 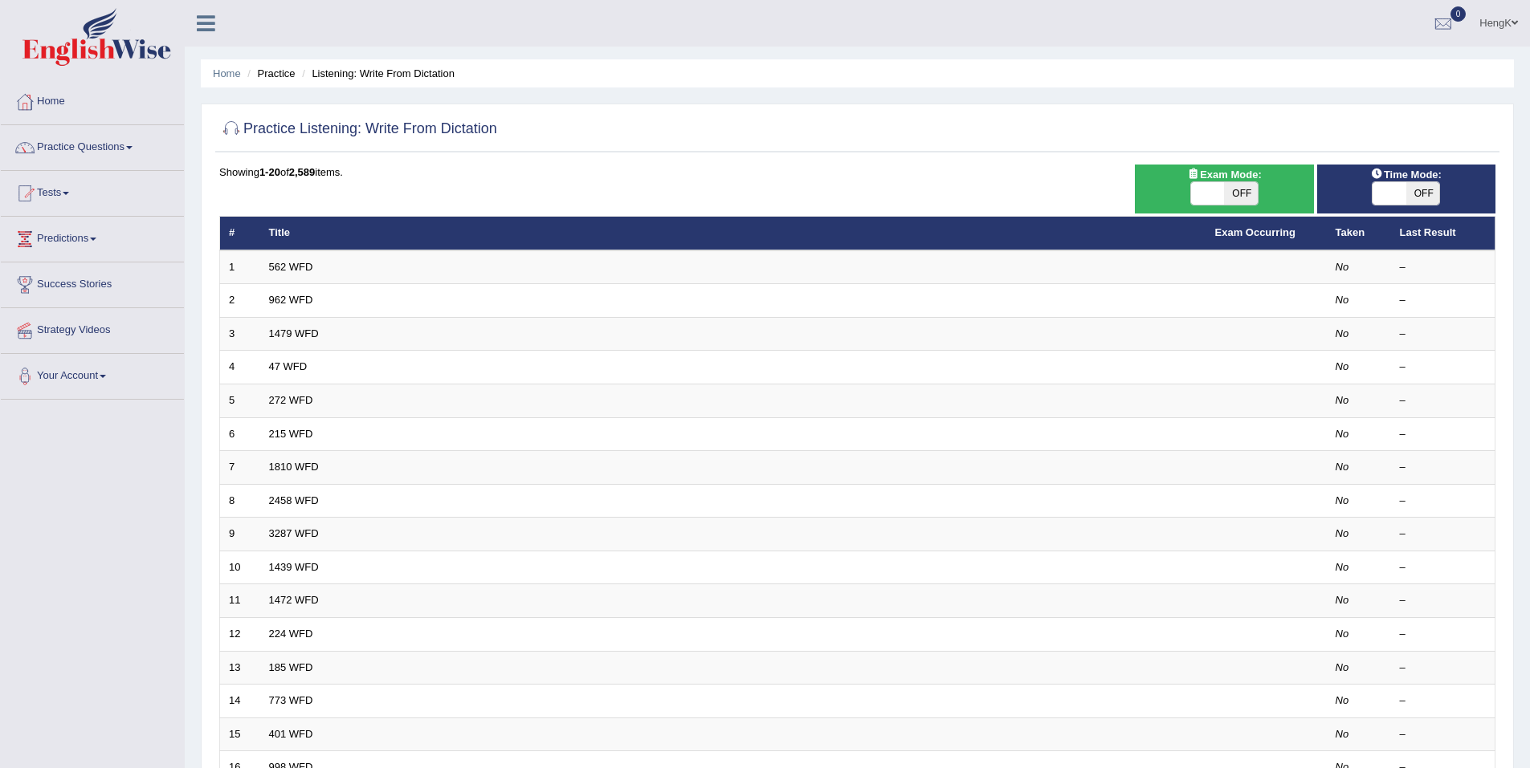 I want to click on b: 1-20, so click(x=270, y=172).